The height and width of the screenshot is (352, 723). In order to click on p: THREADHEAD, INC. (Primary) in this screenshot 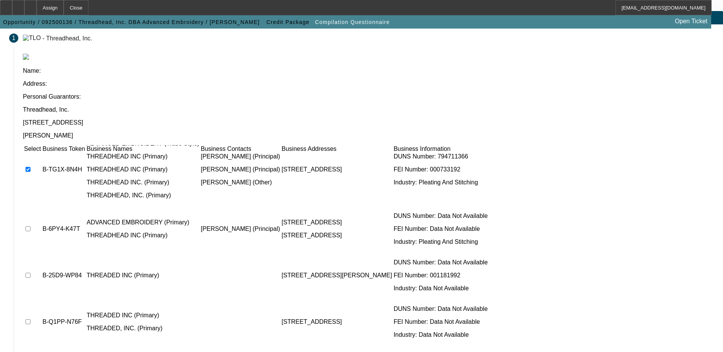, I will do `click(143, 196)`.